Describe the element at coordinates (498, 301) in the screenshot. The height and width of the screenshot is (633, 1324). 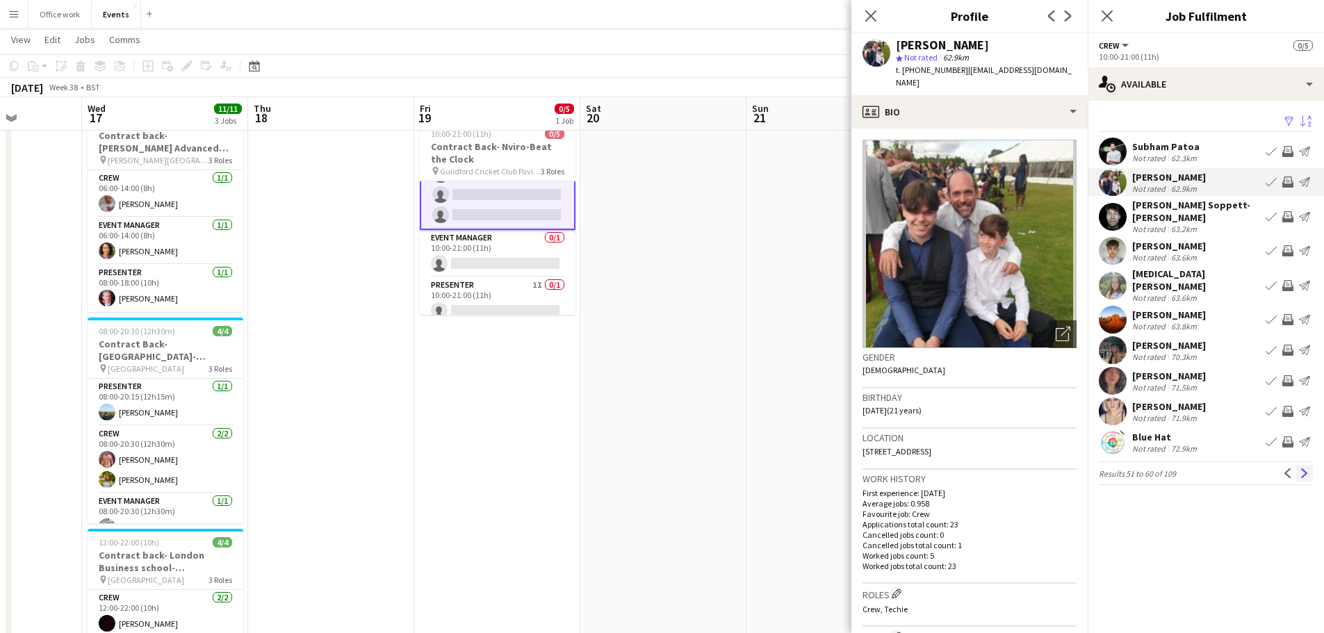
I see `app-card-role: Presenter1I0/110:00-21:00 (11h)` at that location.